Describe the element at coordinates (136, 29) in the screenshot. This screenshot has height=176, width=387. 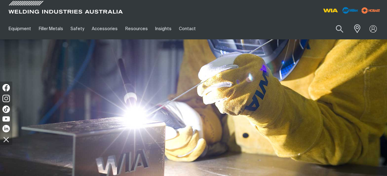
I see `a: Resources` at that location.